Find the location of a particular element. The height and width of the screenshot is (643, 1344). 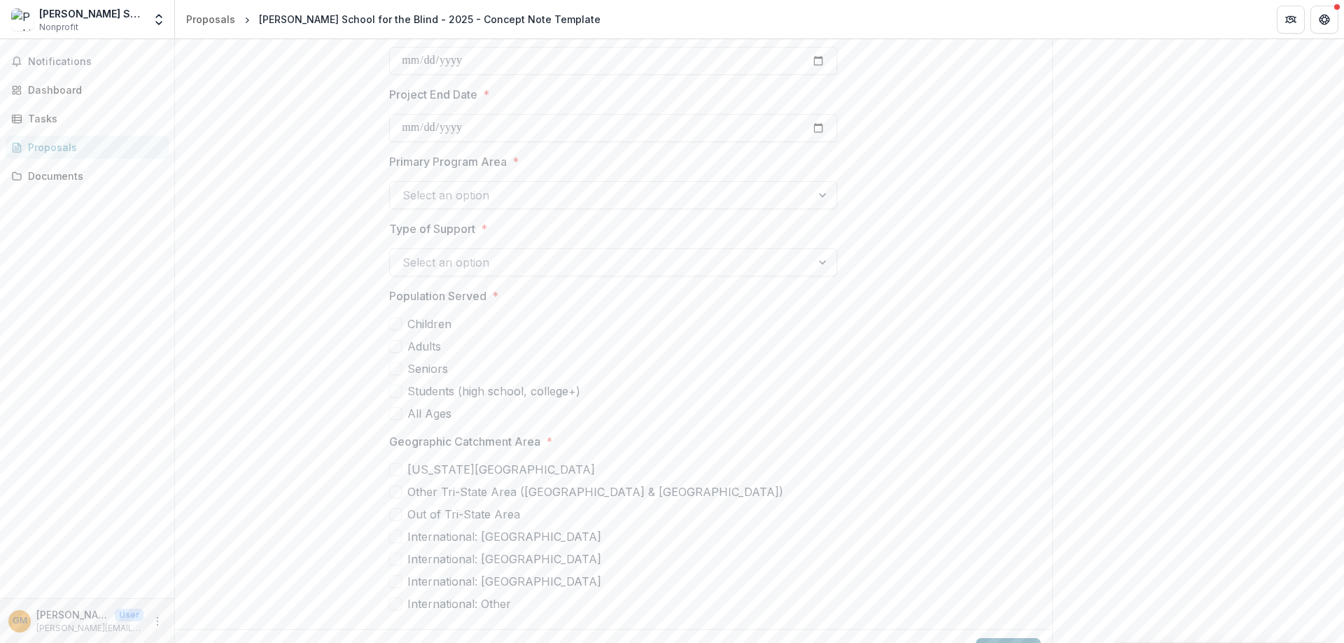

button: Partners is located at coordinates (1291, 20).